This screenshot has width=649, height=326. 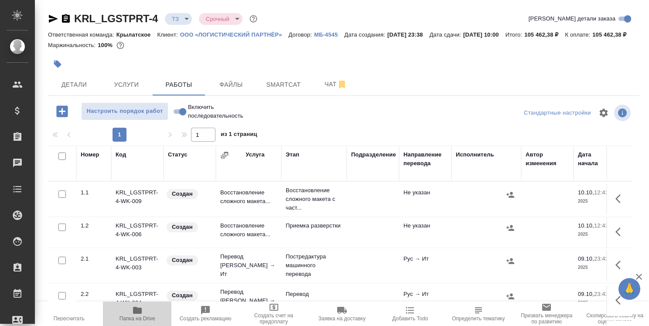 What do you see at coordinates (547, 314) in the screenshot?
I see `button: Призвать менеджера по развитию` at bounding box center [547, 314].